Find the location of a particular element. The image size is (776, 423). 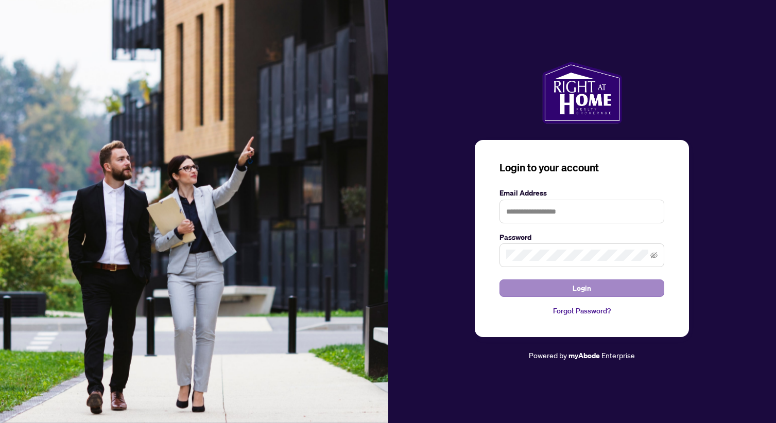

span: Powered by is located at coordinates (548, 355).